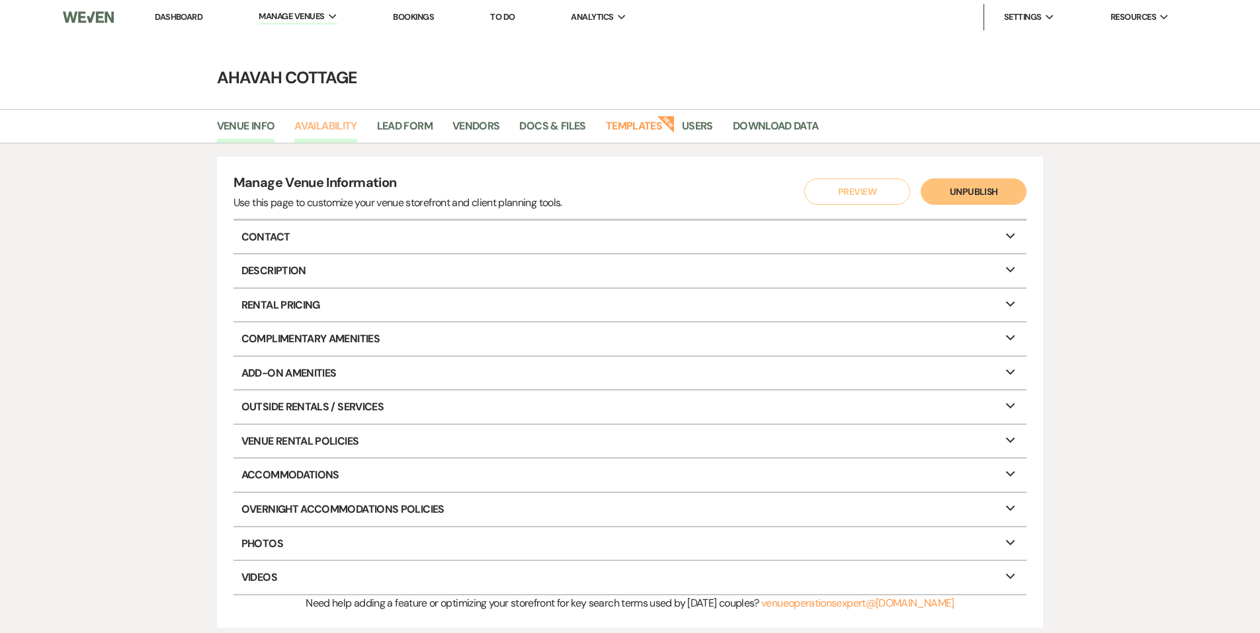  I want to click on p: Rental Pricing, so click(630, 306).